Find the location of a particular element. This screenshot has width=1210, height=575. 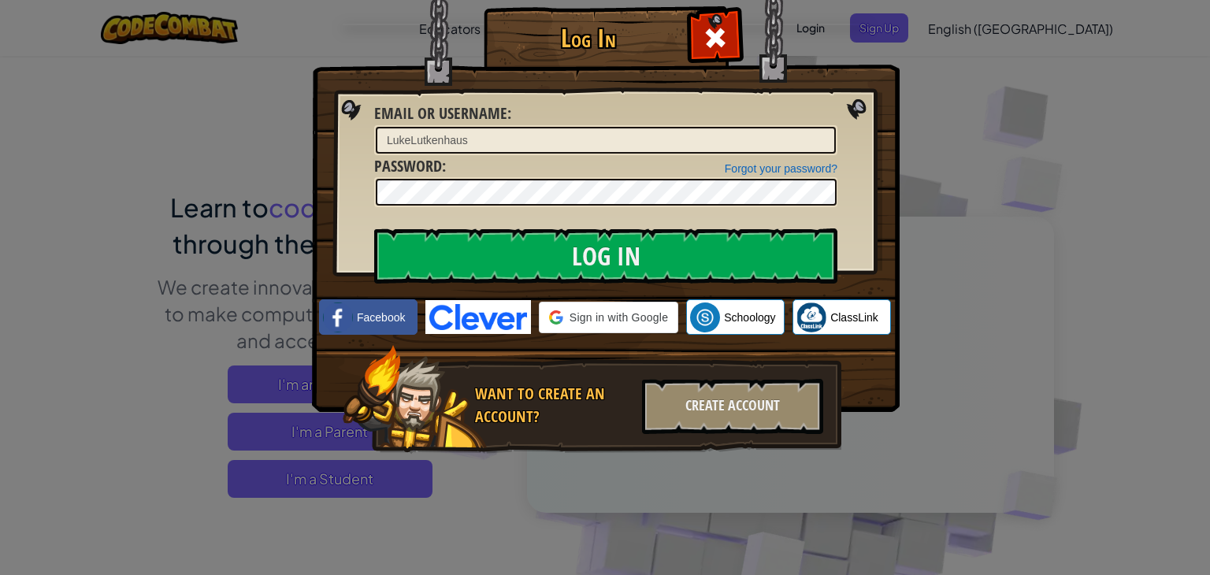

img: schoology.png is located at coordinates (705, 317).